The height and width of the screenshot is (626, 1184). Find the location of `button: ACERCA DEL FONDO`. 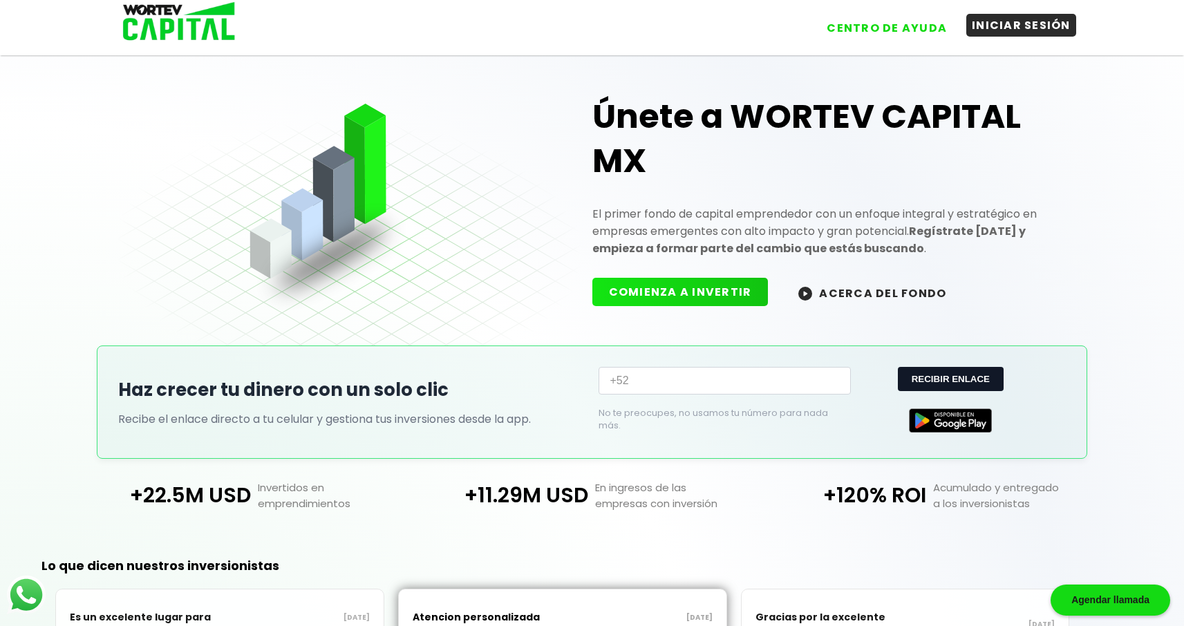

button: ACERCA DEL FONDO is located at coordinates (872, 292).